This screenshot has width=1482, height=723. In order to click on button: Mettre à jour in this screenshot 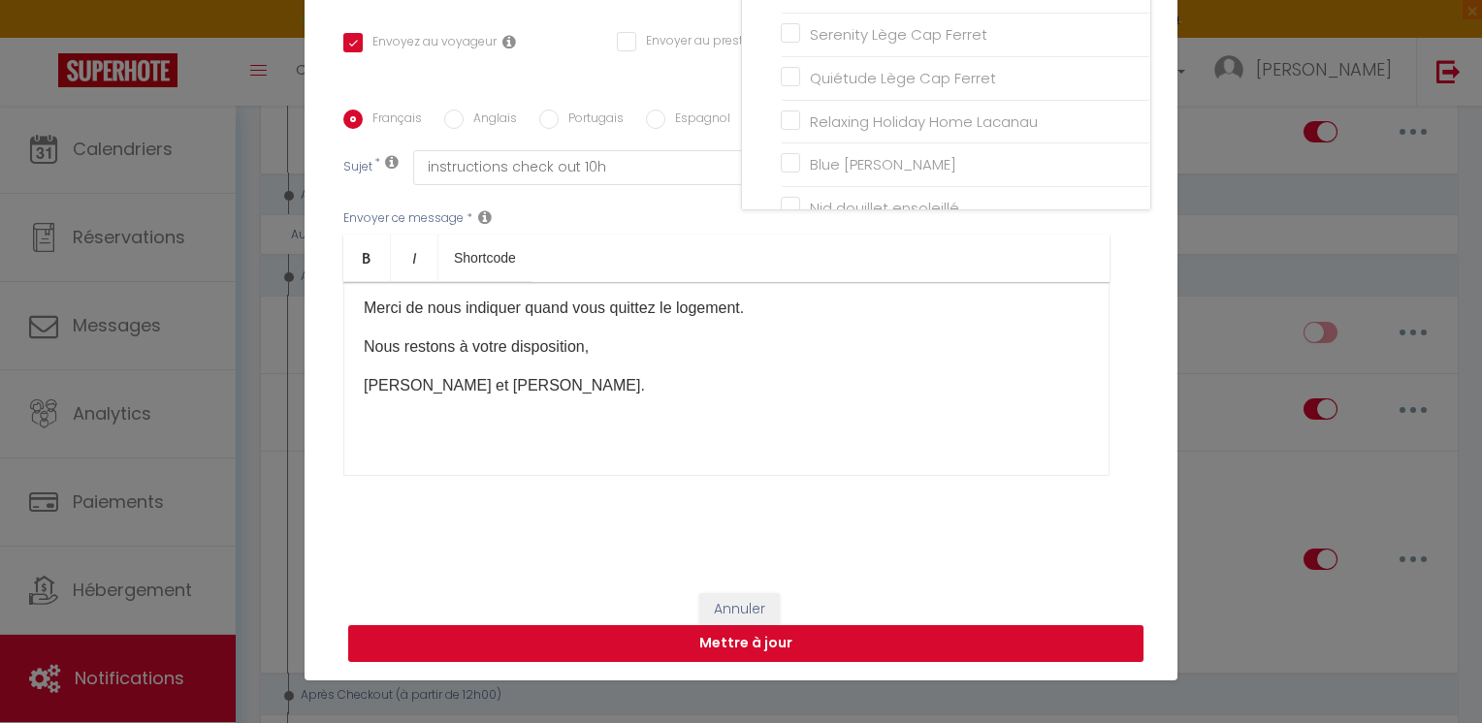, I will do `click(746, 644)`.